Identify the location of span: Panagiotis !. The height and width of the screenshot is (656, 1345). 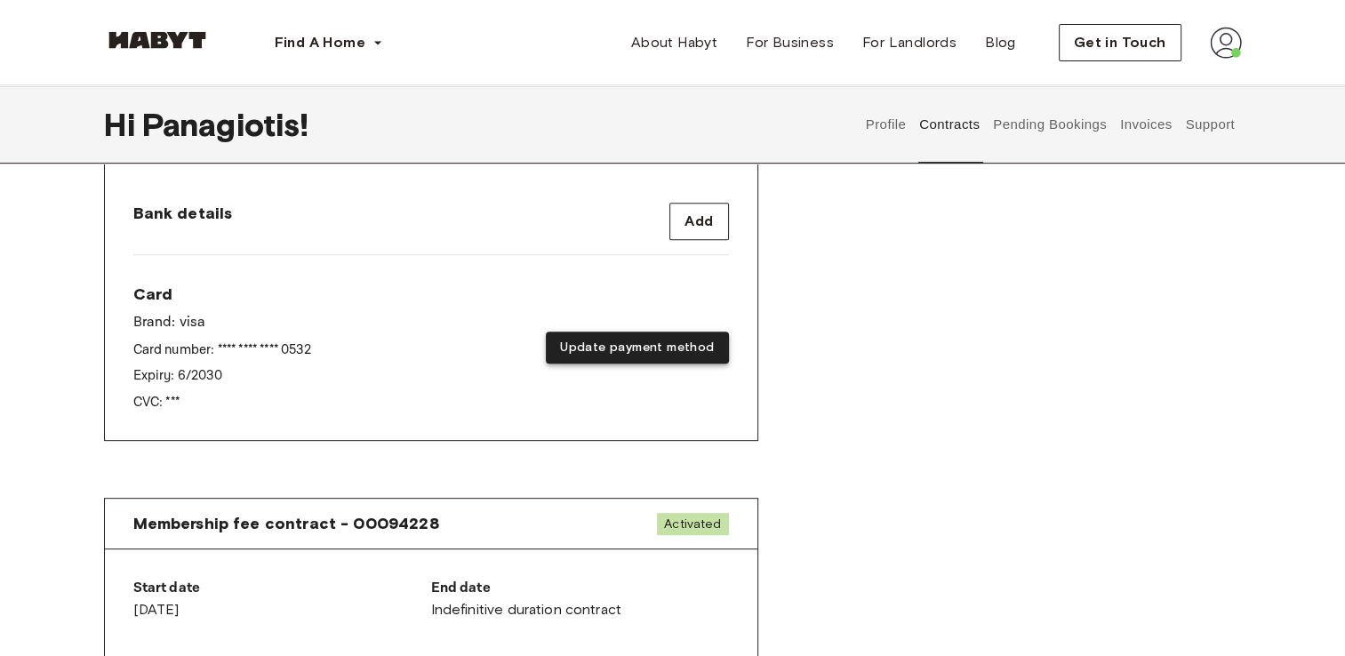
(226, 124).